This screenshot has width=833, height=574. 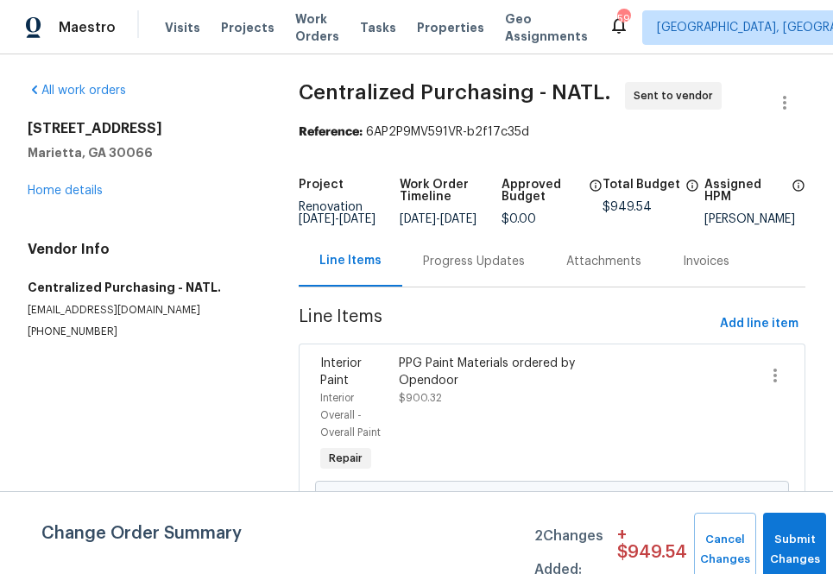 I want to click on span: Submit Changes, so click(x=794, y=550).